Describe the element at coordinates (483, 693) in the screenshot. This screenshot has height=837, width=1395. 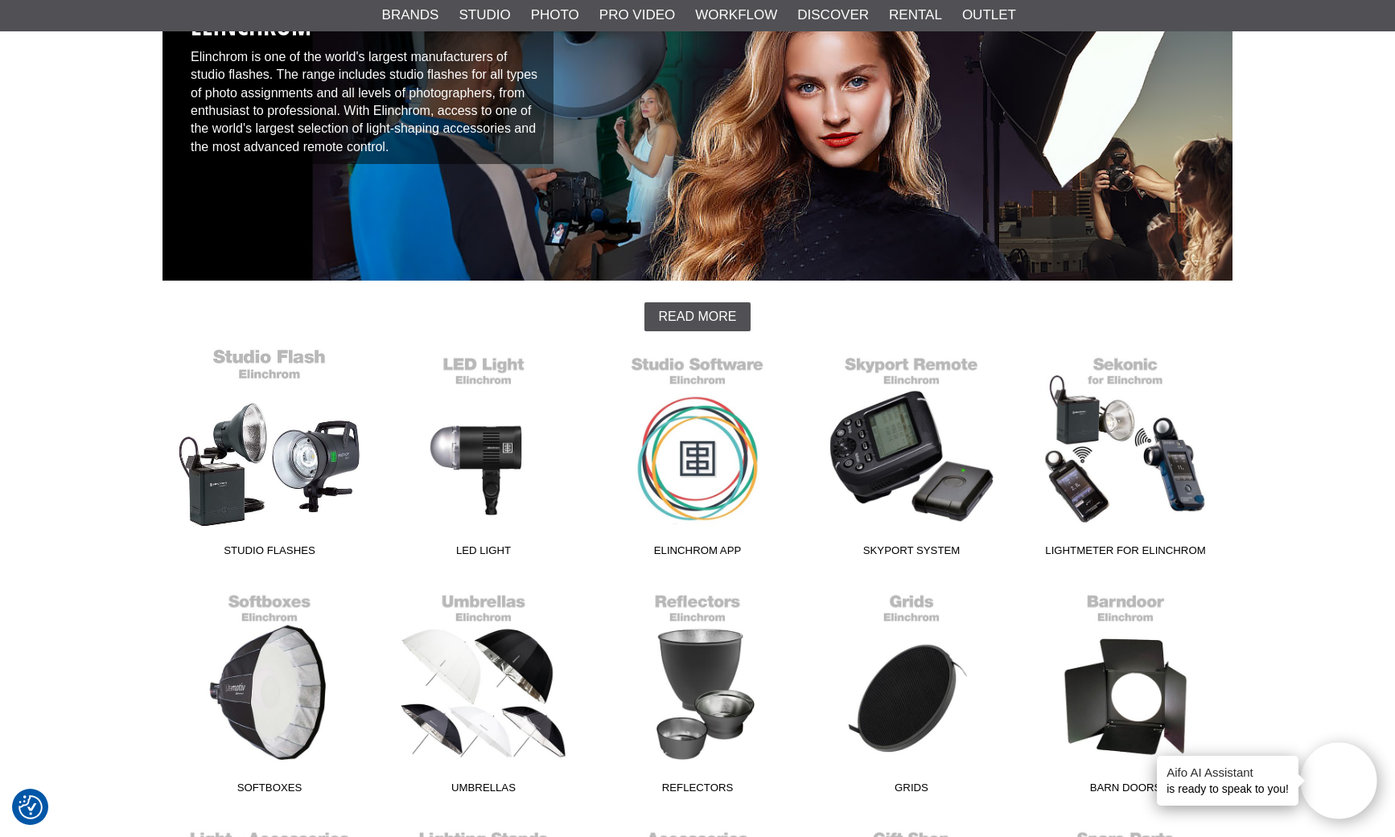
I see `a: Umbrellas` at that location.